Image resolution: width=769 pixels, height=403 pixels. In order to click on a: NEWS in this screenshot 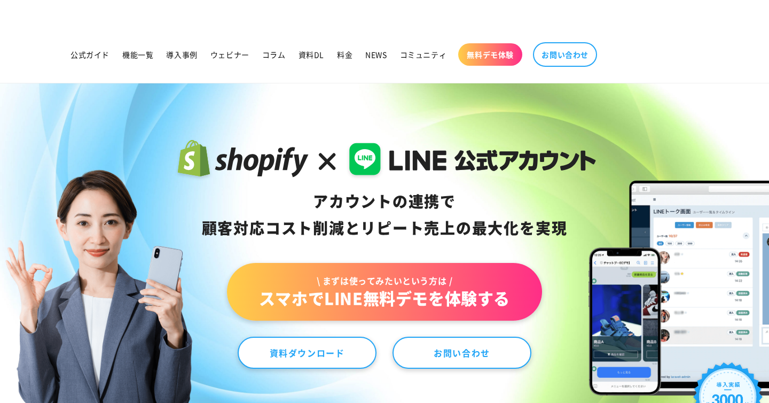, I will do `click(376, 54)`.